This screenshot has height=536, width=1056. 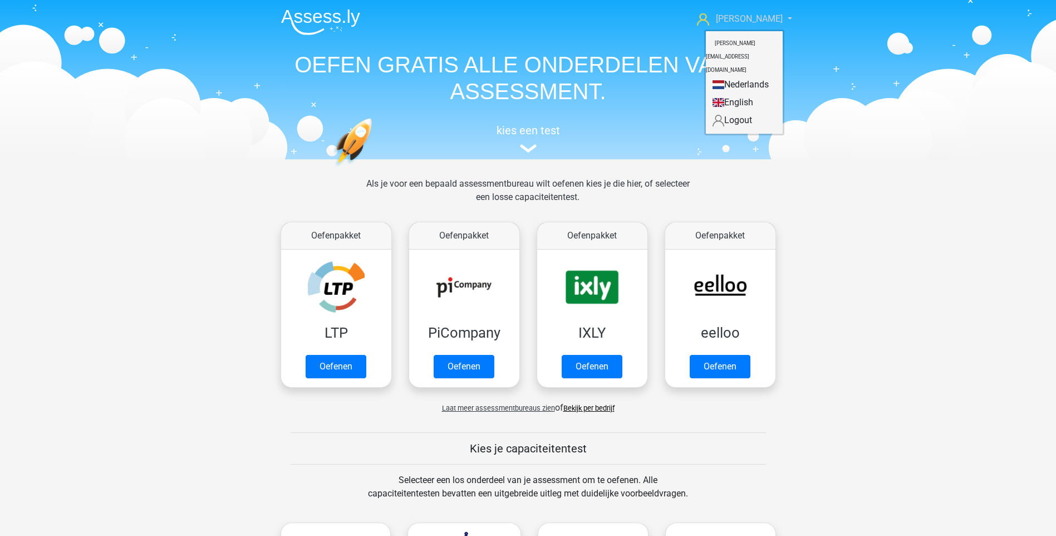 What do you see at coordinates (321, 22) in the screenshot?
I see `img: Assessly` at bounding box center [321, 22].